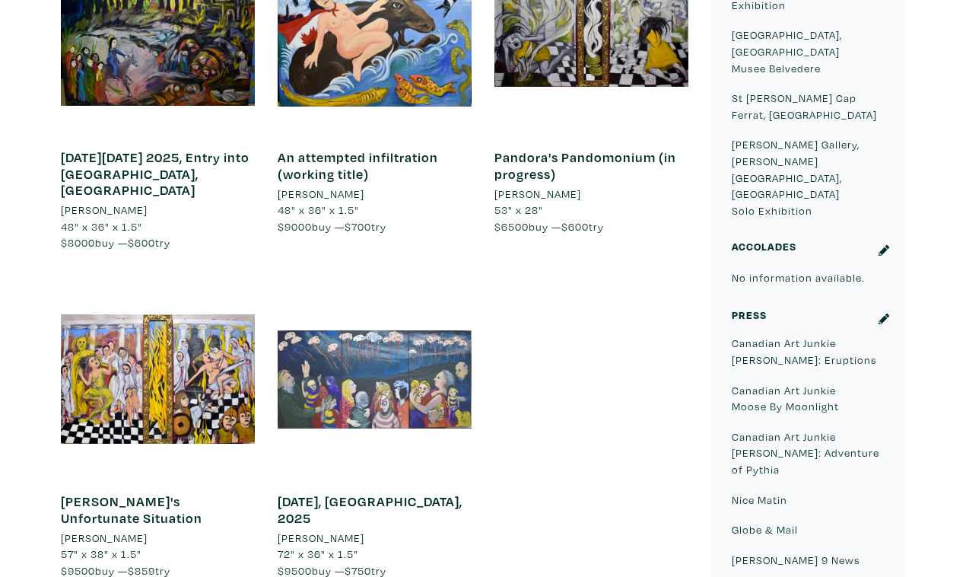 This screenshot has height=577, width=966. Describe the element at coordinates (511, 226) in the screenshot. I see `span: $6500` at that location.